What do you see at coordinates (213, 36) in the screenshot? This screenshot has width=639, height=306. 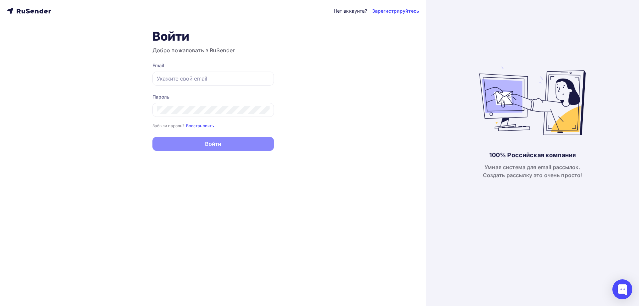 I see `h1: Войти` at bounding box center [213, 36].